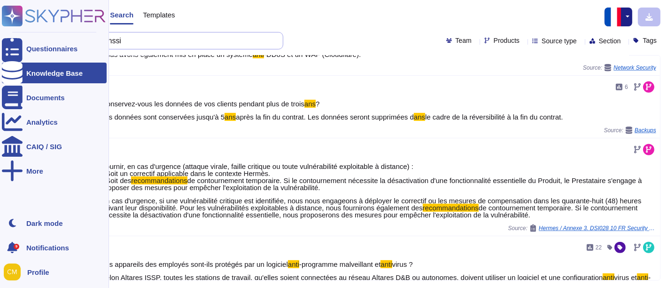  Describe the element at coordinates (54, 122) in the screenshot. I see `a: Analytics` at that location.